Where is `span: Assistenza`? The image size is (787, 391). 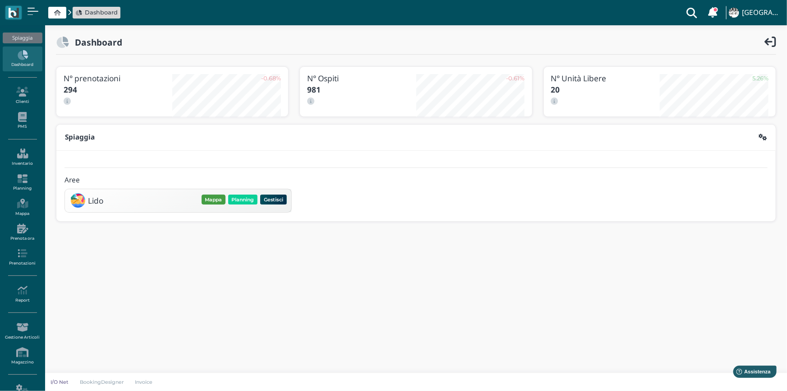
span: Assistenza is located at coordinates (43, 10).